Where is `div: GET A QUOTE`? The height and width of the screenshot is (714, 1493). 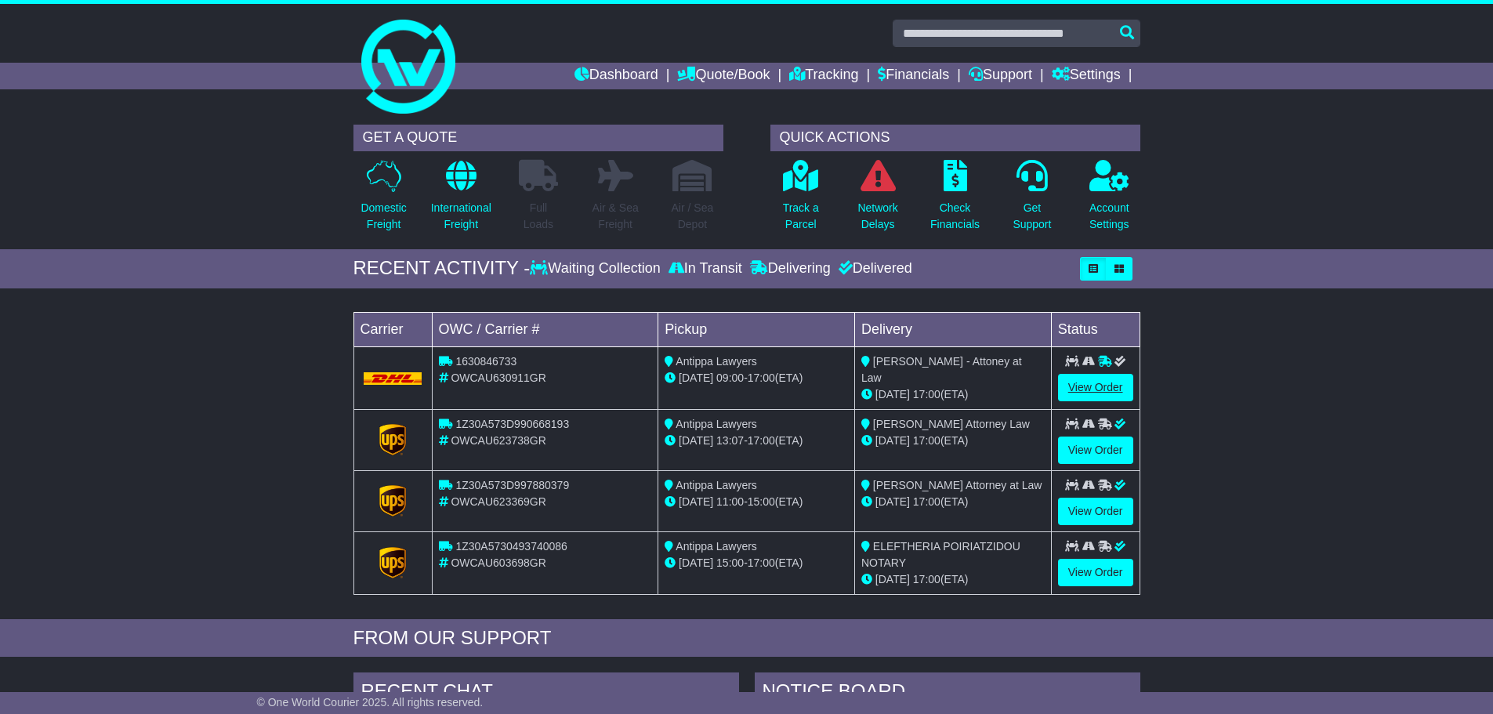 div: GET A QUOTE is located at coordinates (539, 138).